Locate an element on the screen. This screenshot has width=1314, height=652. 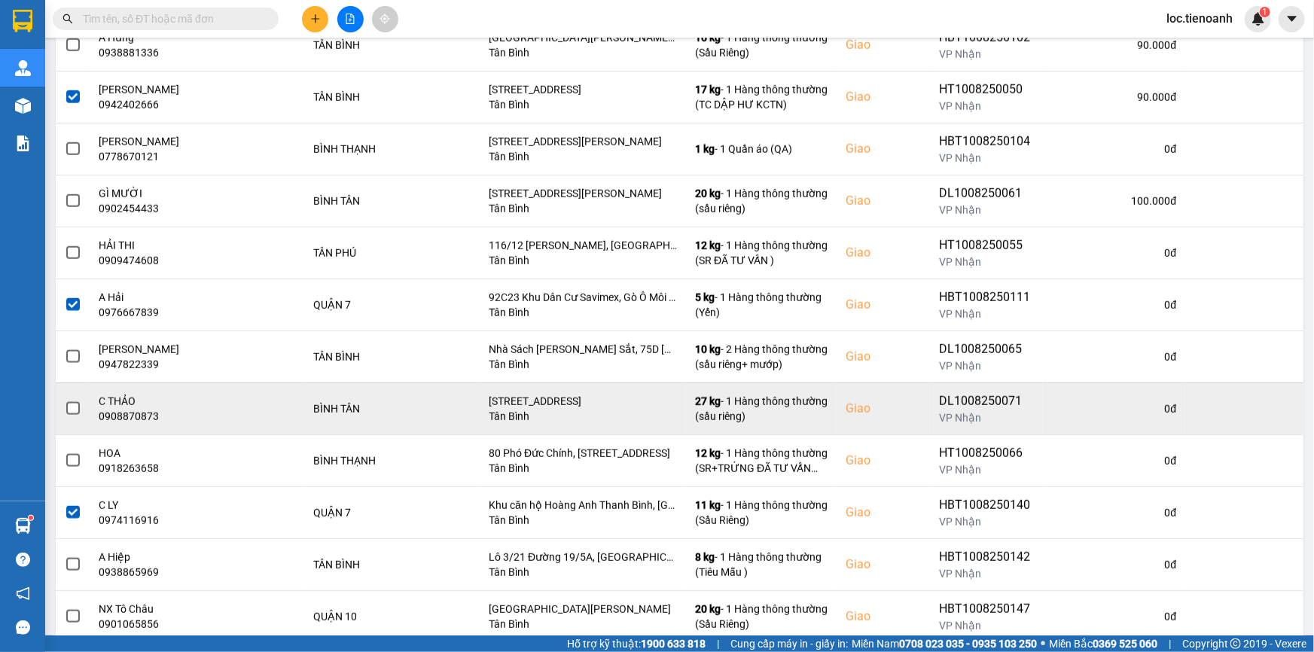
div: HBT1008250104 is located at coordinates (987, 142).